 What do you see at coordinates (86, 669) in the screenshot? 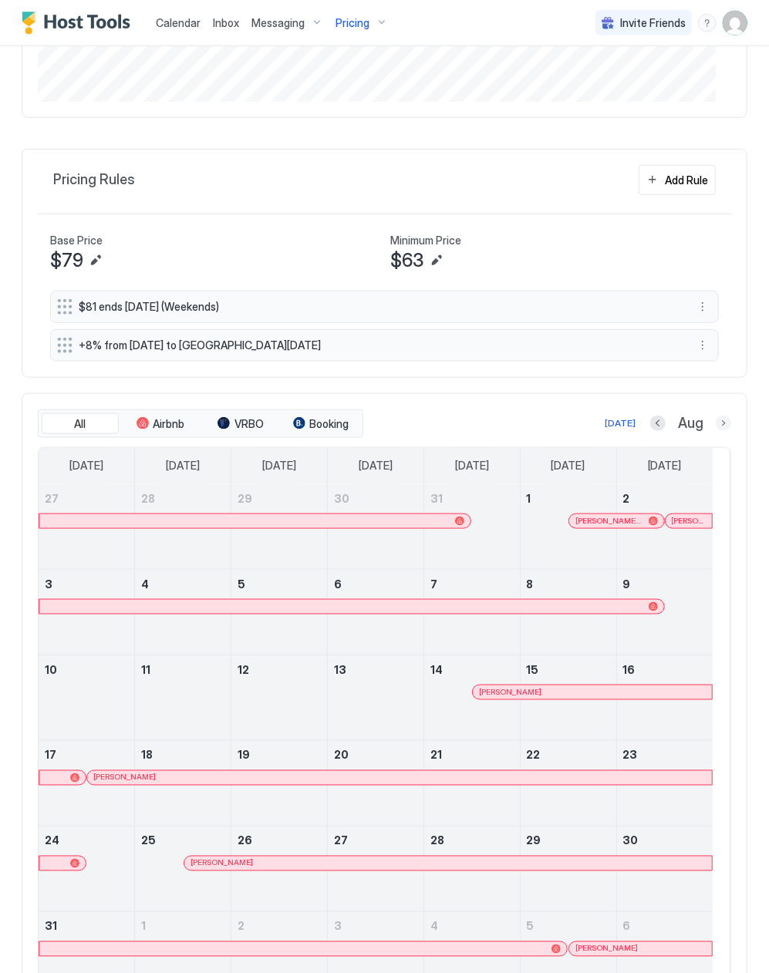
I see `a: August 10, 2025` at bounding box center [86, 669].